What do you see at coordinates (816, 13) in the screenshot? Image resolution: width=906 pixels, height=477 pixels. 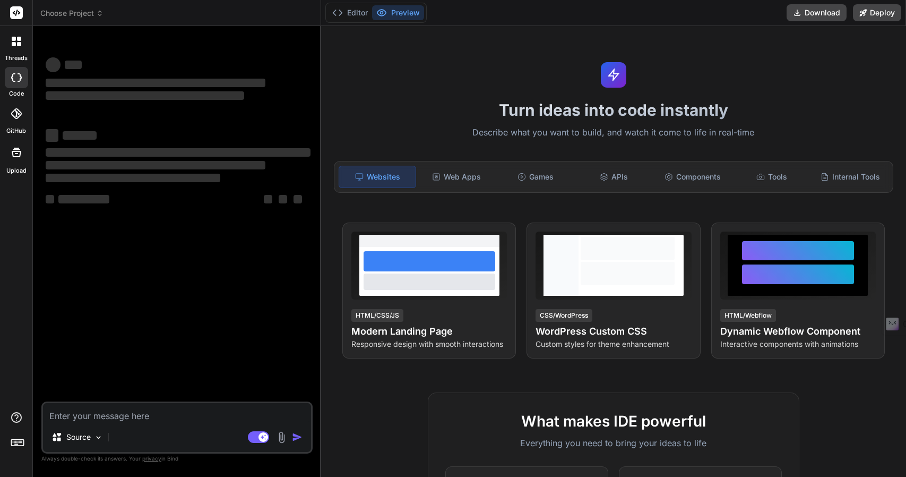 I see `button: Download` at bounding box center [816, 13].